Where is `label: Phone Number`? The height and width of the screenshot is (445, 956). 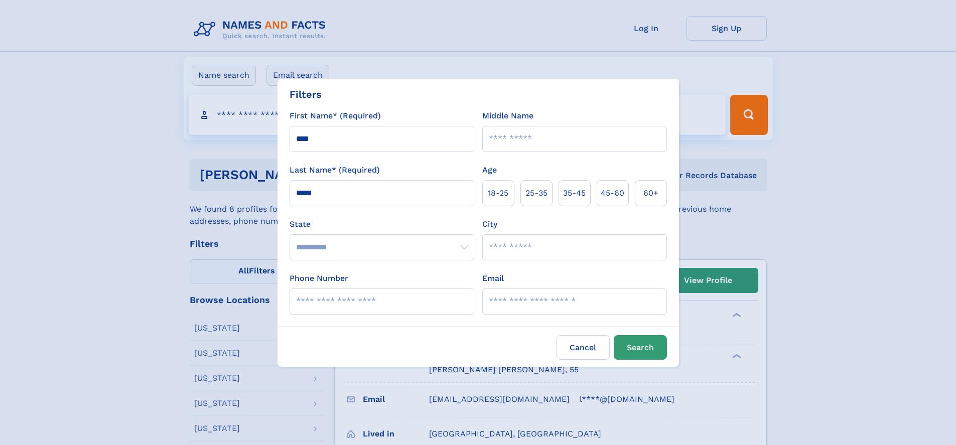
label: Phone Number is located at coordinates (319, 279).